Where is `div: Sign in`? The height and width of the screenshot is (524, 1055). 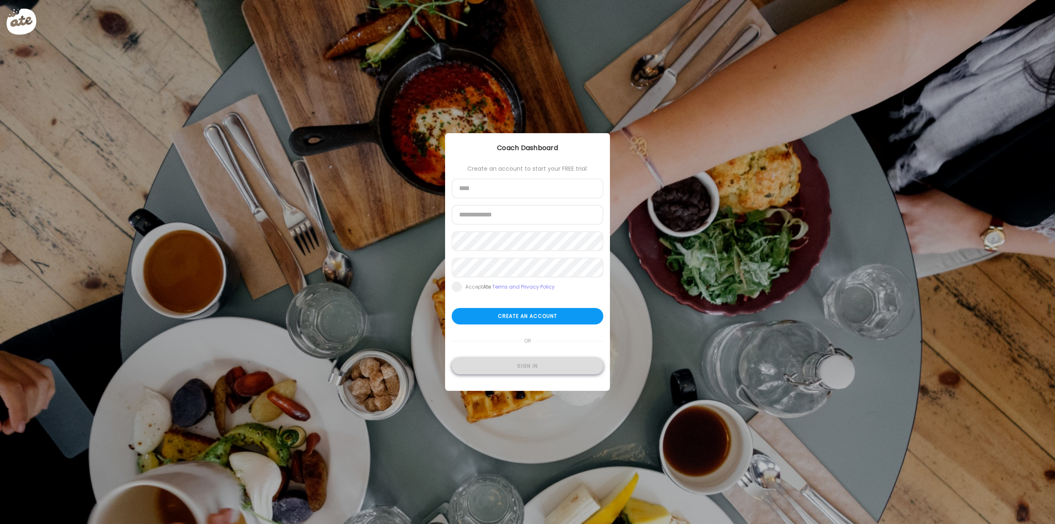
div: Sign in is located at coordinates (527, 366).